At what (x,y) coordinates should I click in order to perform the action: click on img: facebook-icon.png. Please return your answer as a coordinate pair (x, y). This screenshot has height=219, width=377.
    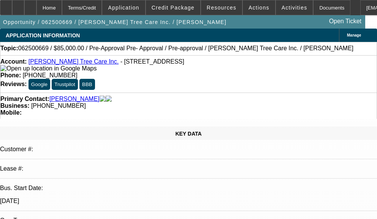
    Looking at the image, I should click on (103, 99).